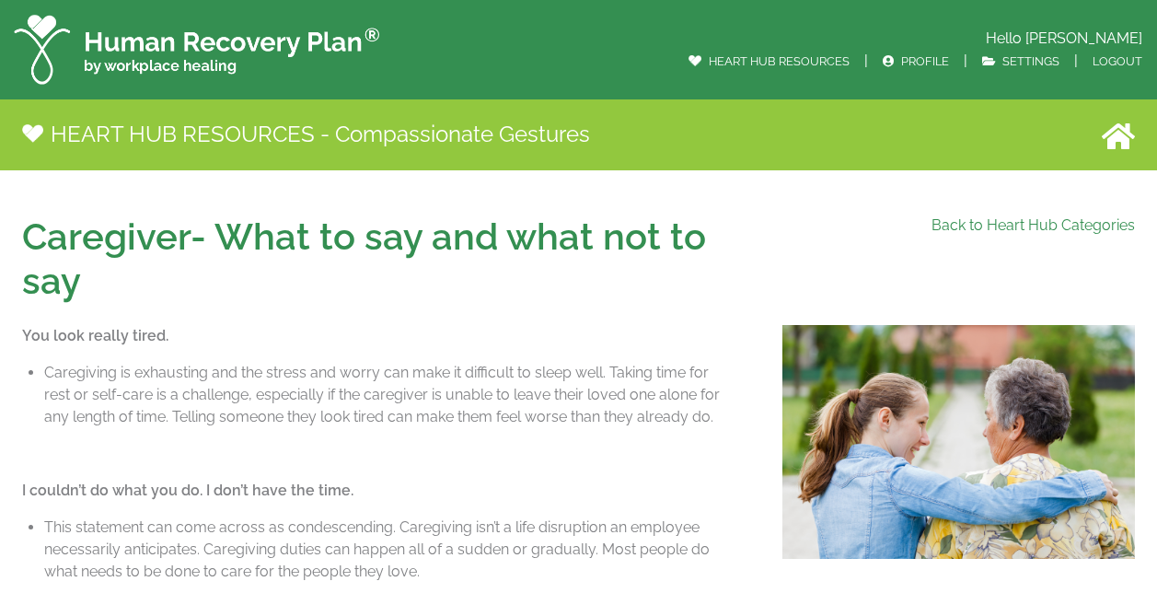 The image size is (1157, 593). Describe the element at coordinates (1032, 225) in the screenshot. I see `a: Back to Heart Hub Categories` at that location.